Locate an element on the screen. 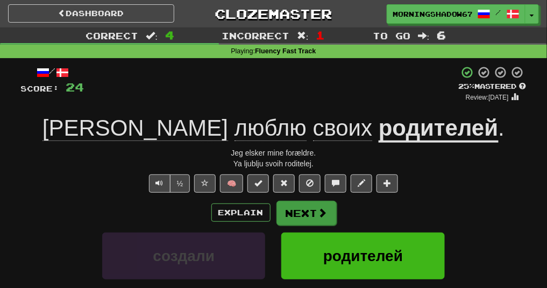 The width and height of the screenshot is (547, 288). span: 25 % is located at coordinates (467, 86).